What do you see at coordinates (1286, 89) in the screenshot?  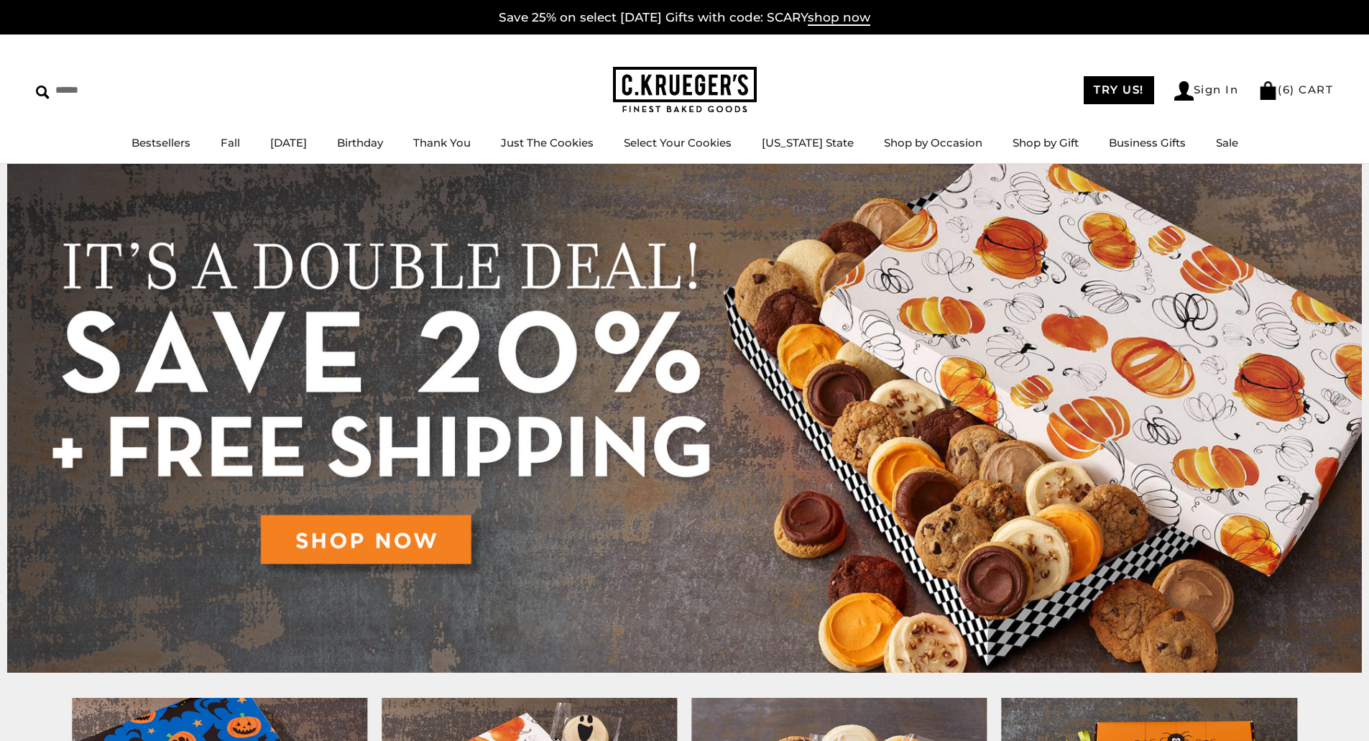 I see `span: 6` at bounding box center [1286, 89].